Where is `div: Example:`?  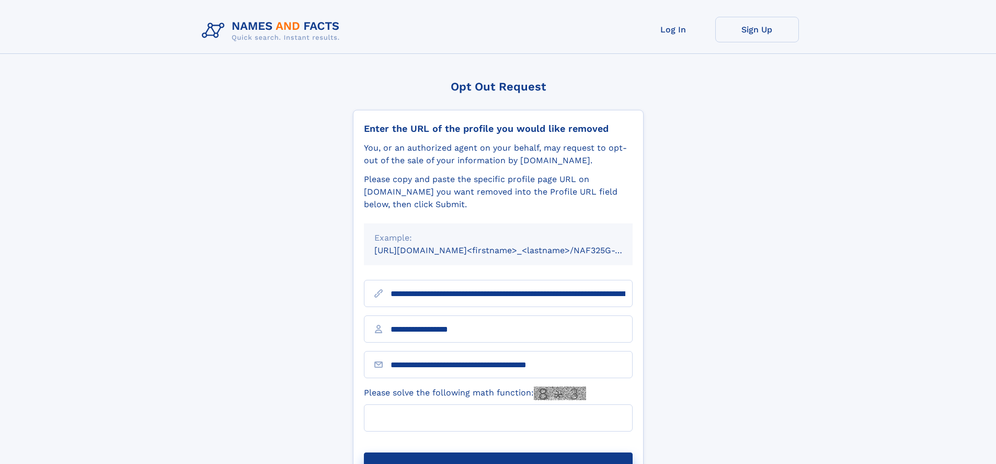 div: Example: is located at coordinates (498, 238).